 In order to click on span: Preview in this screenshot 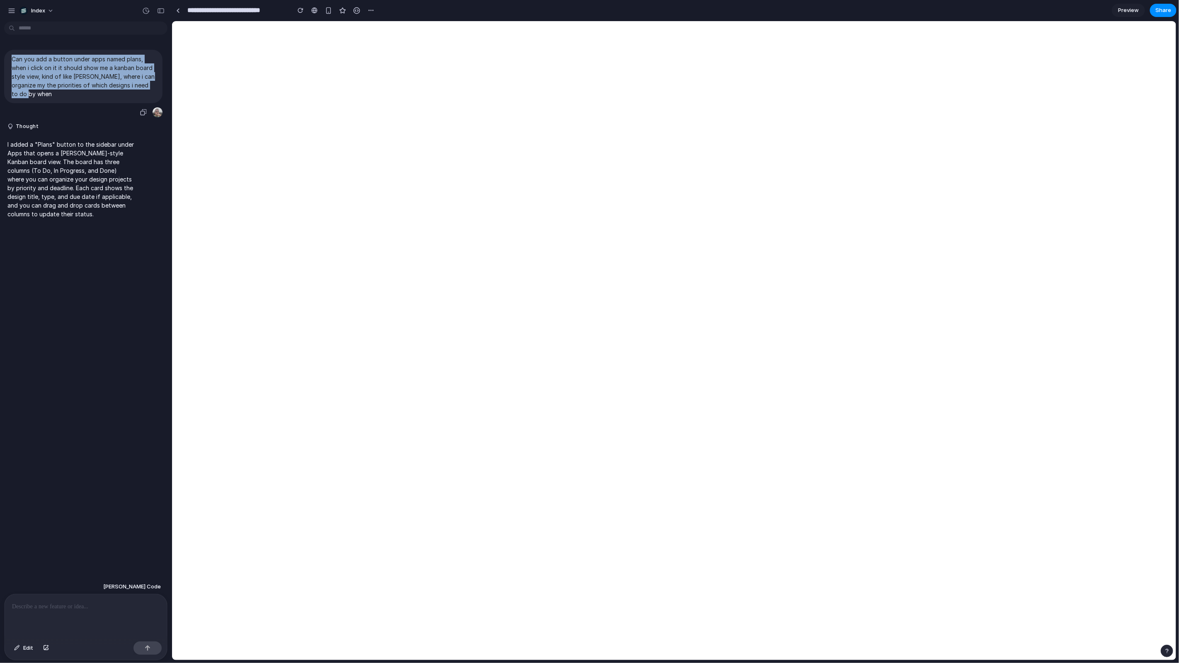, I will do `click(1129, 10)`.